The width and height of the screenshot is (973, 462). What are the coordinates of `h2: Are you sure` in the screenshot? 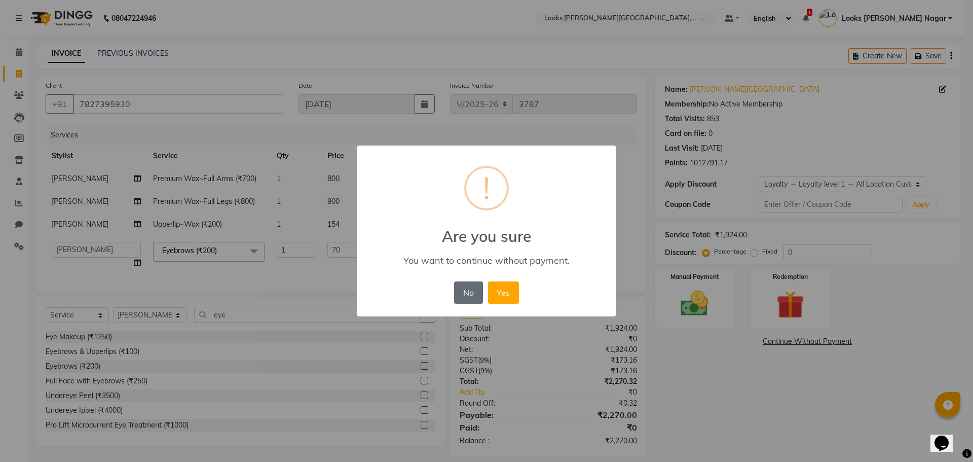 It's located at (486, 230).